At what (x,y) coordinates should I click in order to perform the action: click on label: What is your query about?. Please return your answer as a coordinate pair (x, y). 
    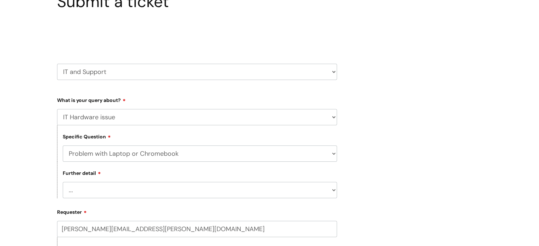
    Looking at the image, I should click on (197, 99).